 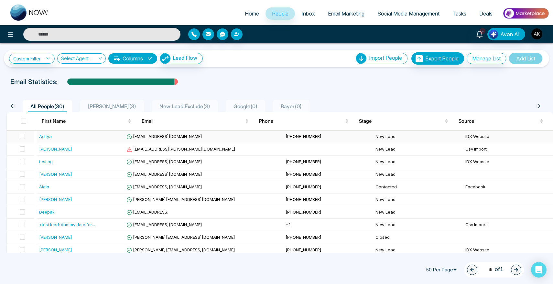 What do you see at coordinates (526, 13) in the screenshot?
I see `img: Market-place.gif` at bounding box center [526, 13].